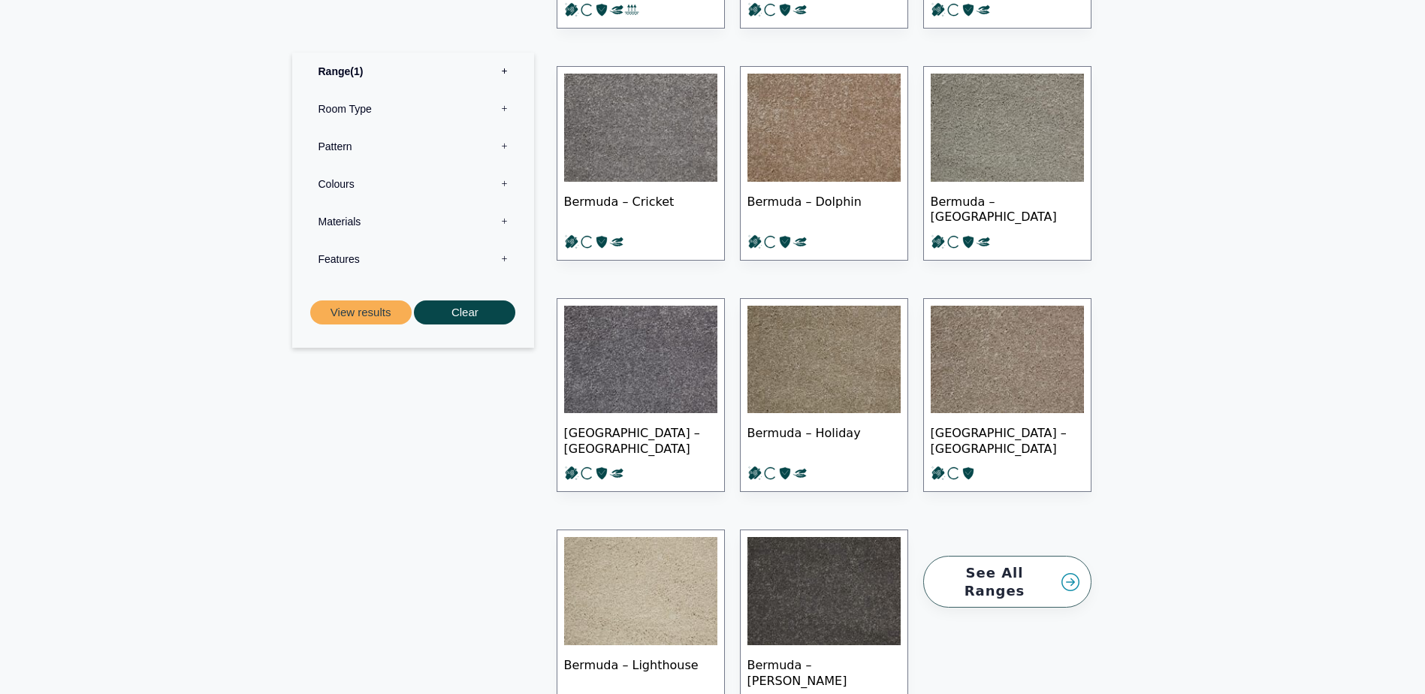 Image resolution: width=1425 pixels, height=694 pixels. I want to click on a: Bermuda – Cricket, so click(641, 163).